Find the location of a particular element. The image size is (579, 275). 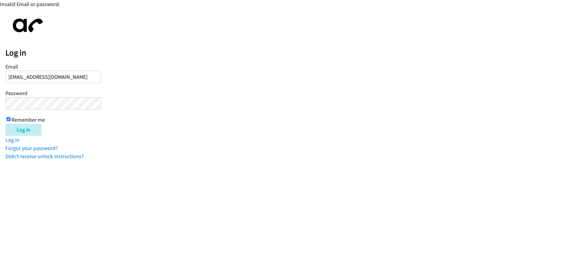

input: Log in is located at coordinates (24, 130).